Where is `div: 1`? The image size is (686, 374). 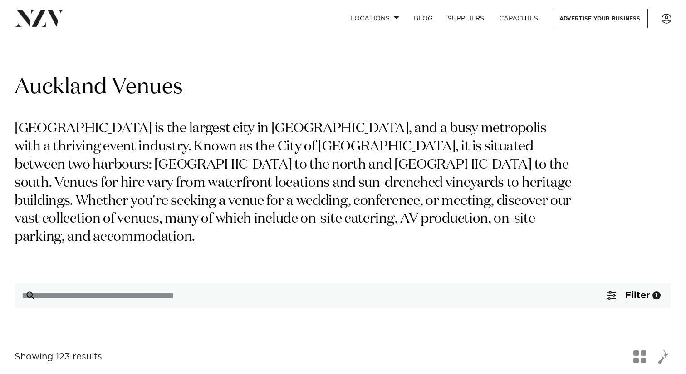 div: 1 is located at coordinates (657, 295).